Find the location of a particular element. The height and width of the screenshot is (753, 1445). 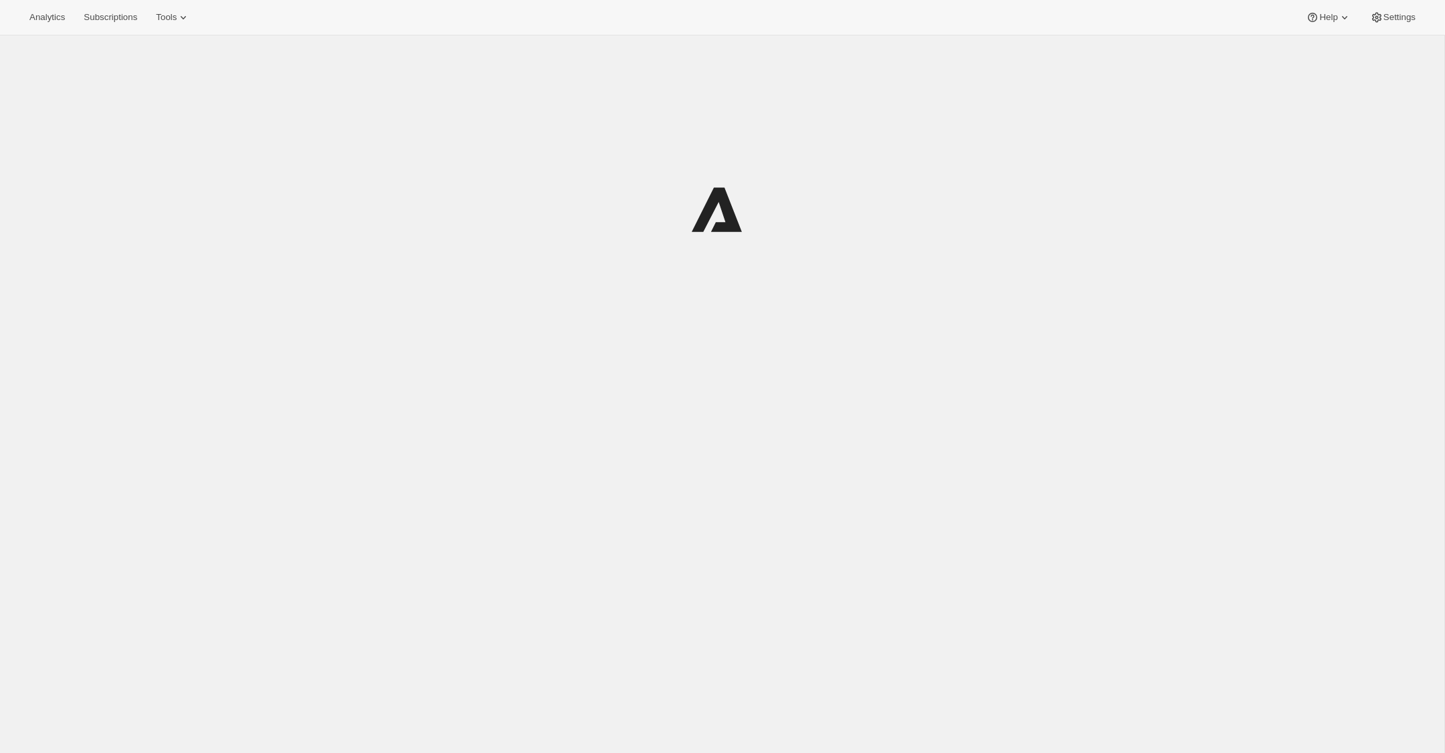

span: Settings is located at coordinates (1399, 17).